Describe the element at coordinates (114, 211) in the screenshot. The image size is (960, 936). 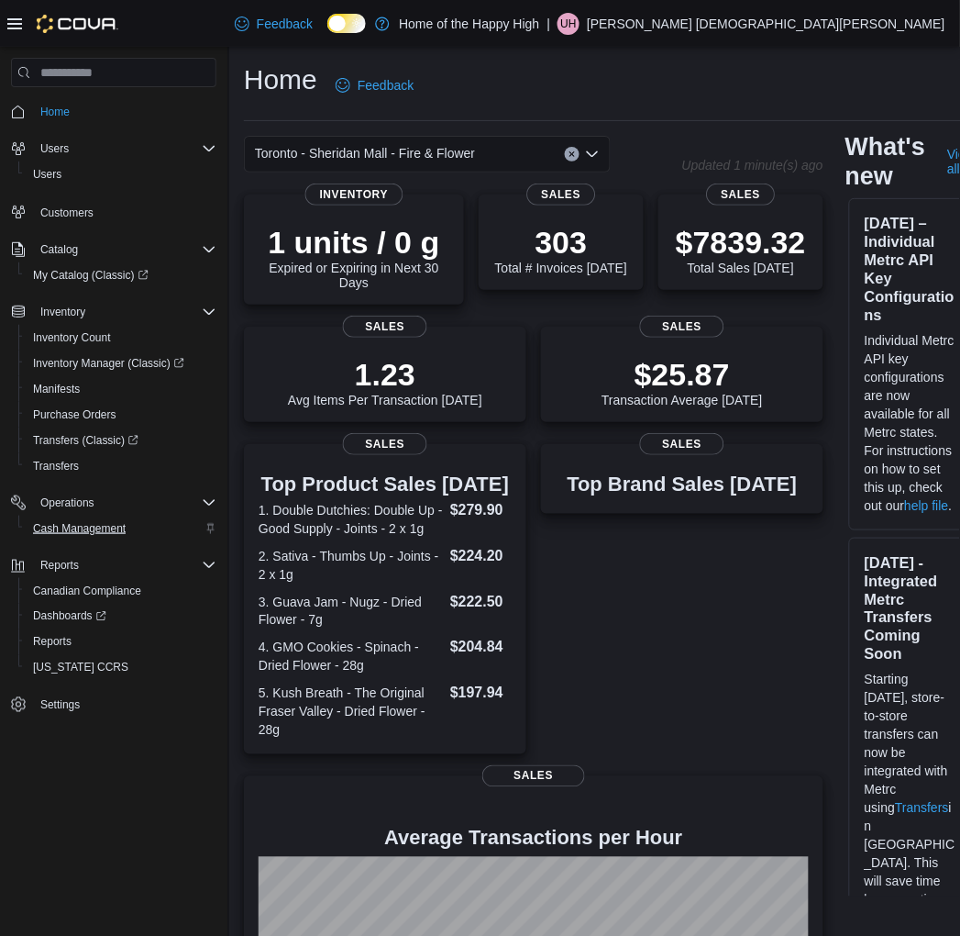
I see `button: Customers` at that location.